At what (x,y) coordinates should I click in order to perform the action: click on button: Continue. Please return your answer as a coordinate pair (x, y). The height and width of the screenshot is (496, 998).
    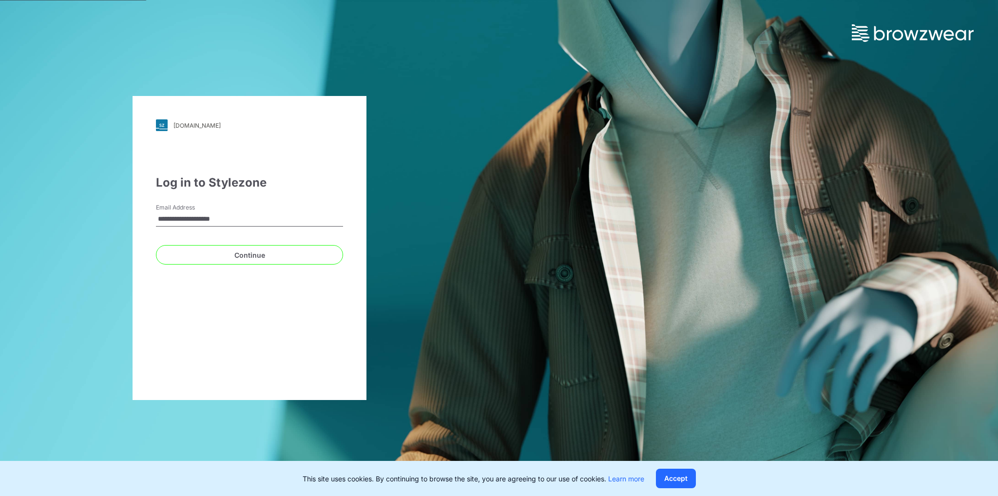
    Looking at the image, I should click on (249, 255).